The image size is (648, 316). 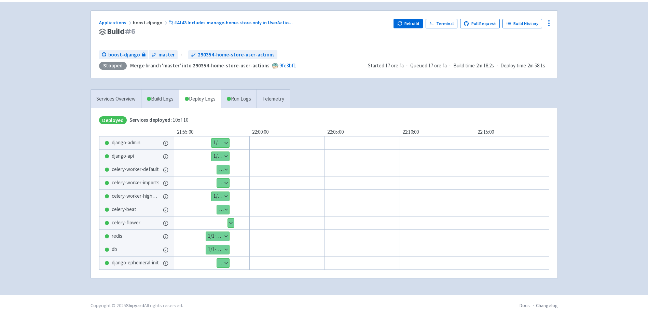 I want to click on a: Build History, so click(x=522, y=24).